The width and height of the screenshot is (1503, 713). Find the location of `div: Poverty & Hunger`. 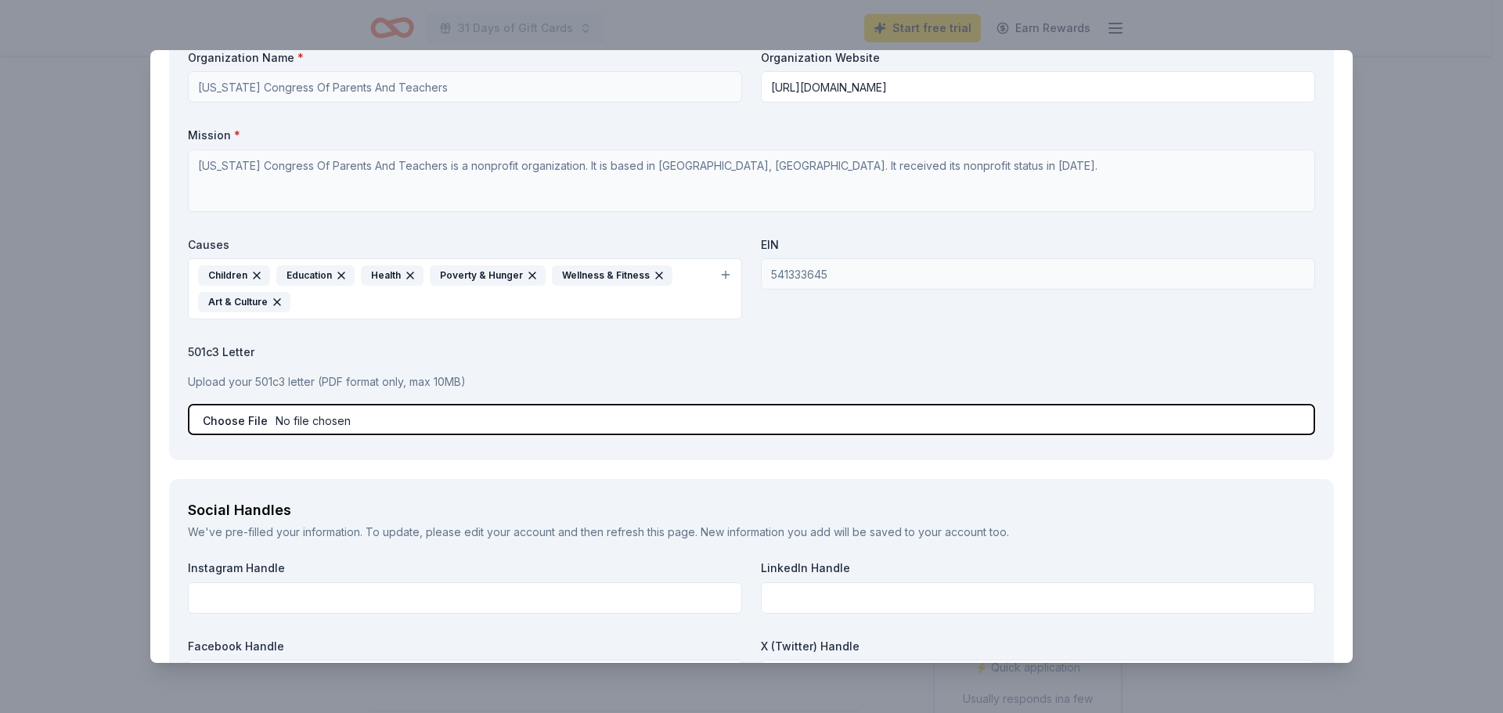

div: Poverty & Hunger is located at coordinates (488, 276).